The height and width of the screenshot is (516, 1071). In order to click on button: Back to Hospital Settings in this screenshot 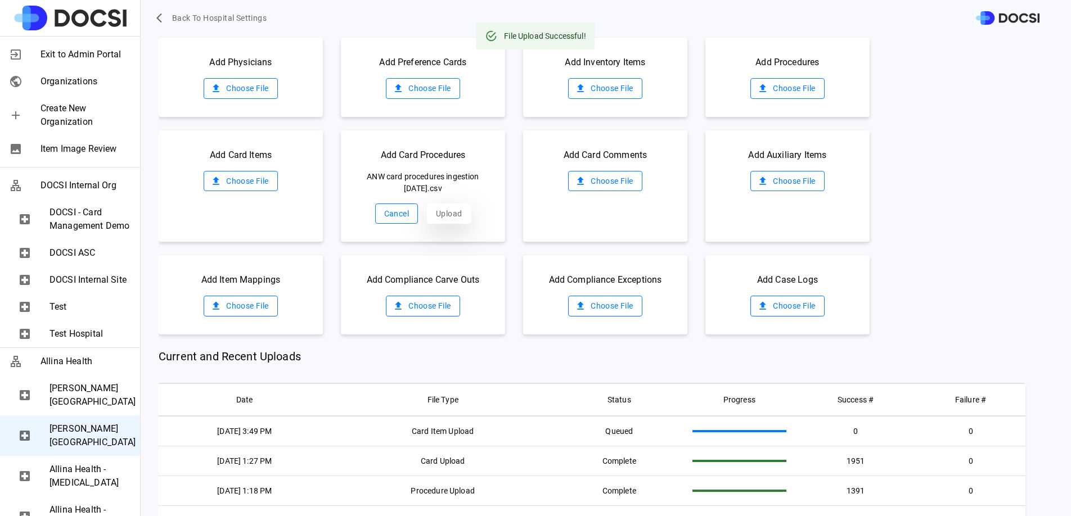, I will do `click(213, 18)`.